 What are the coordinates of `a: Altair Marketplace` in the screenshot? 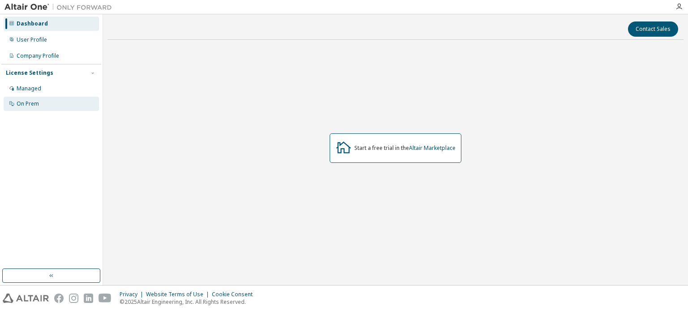 It's located at (432, 148).